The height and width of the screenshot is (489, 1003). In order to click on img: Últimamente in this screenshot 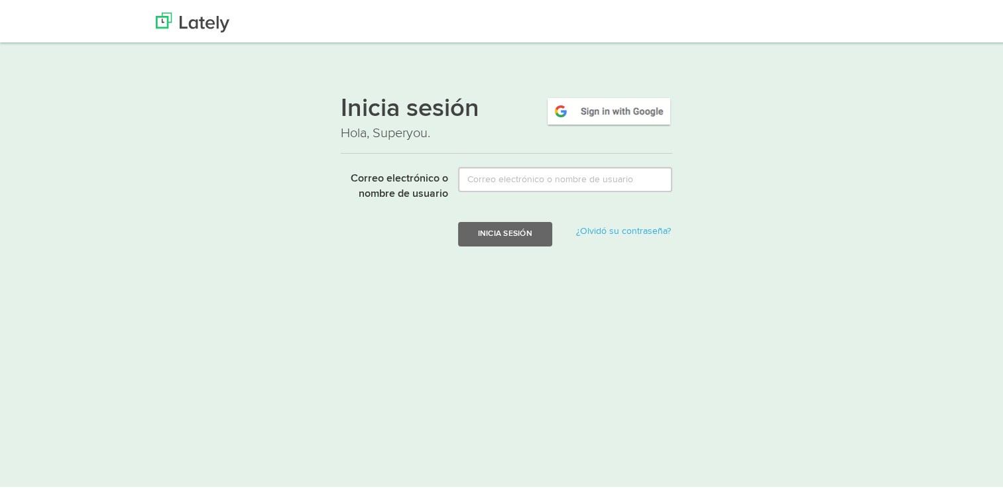, I will do `click(192, 20)`.